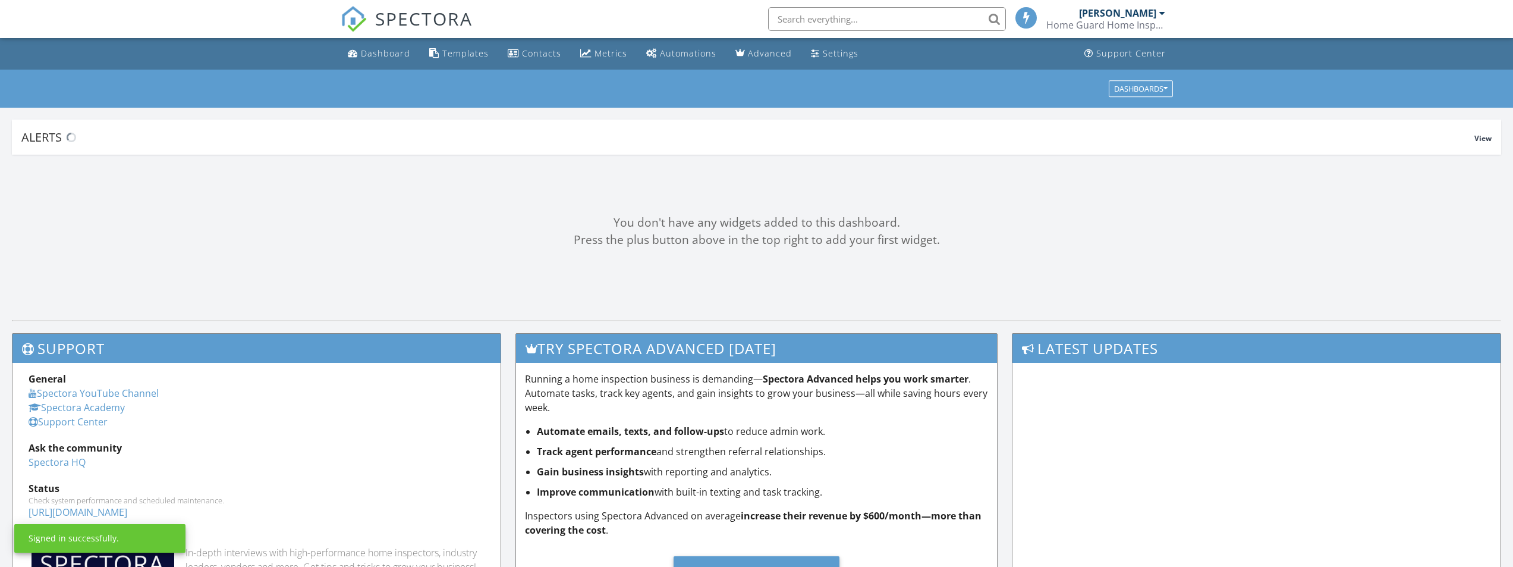 This screenshot has width=1513, height=567. What do you see at coordinates (47, 379) in the screenshot?
I see `strong: General` at bounding box center [47, 379].